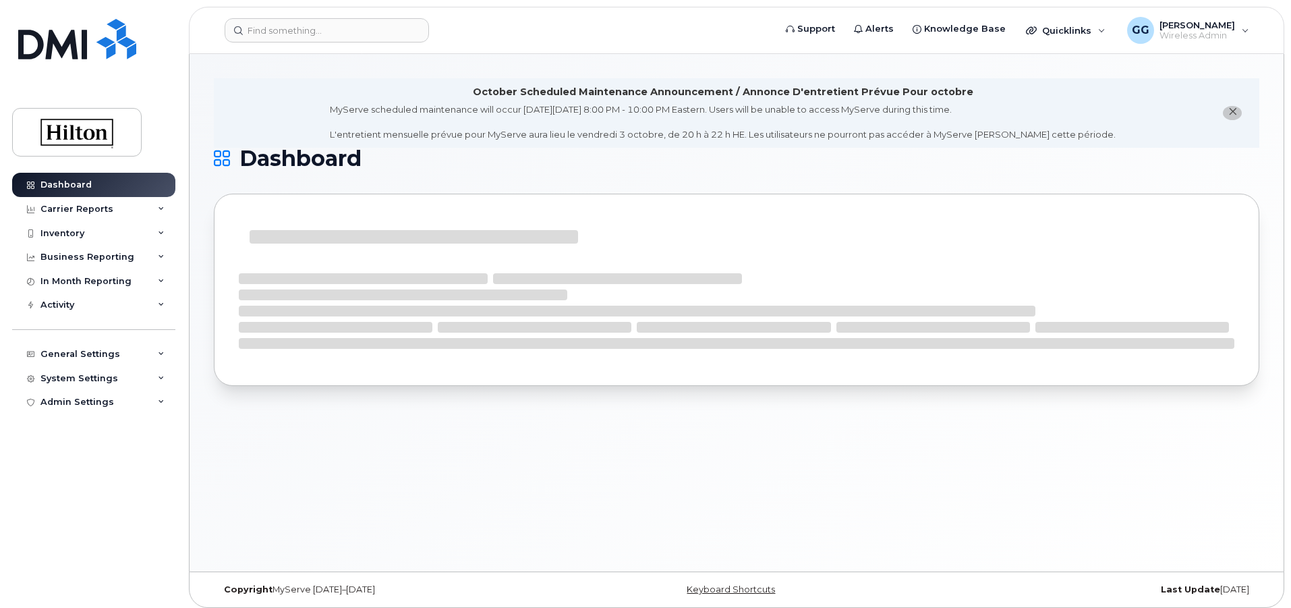  Describe the element at coordinates (1232, 113) in the screenshot. I see `button: close notification` at that location.